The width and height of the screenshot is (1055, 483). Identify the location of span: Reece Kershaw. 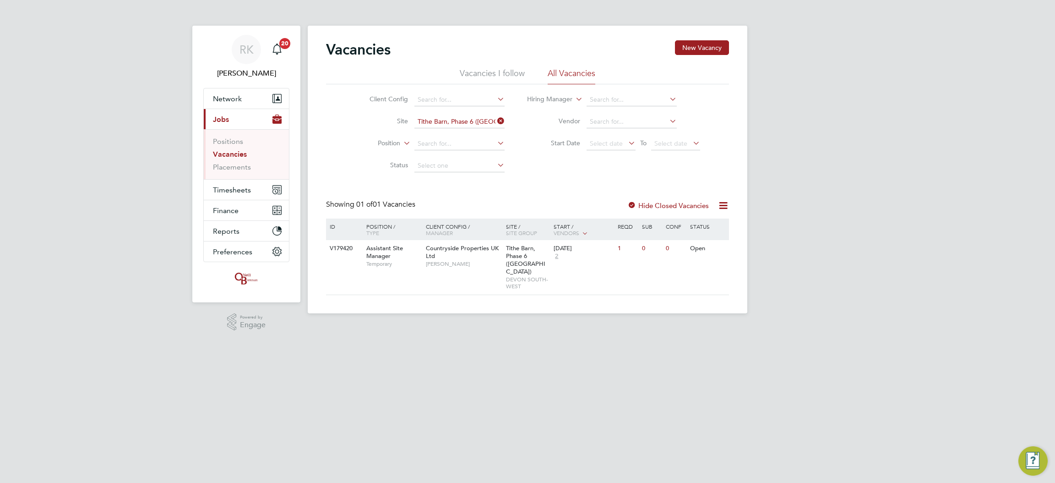
(246, 73).